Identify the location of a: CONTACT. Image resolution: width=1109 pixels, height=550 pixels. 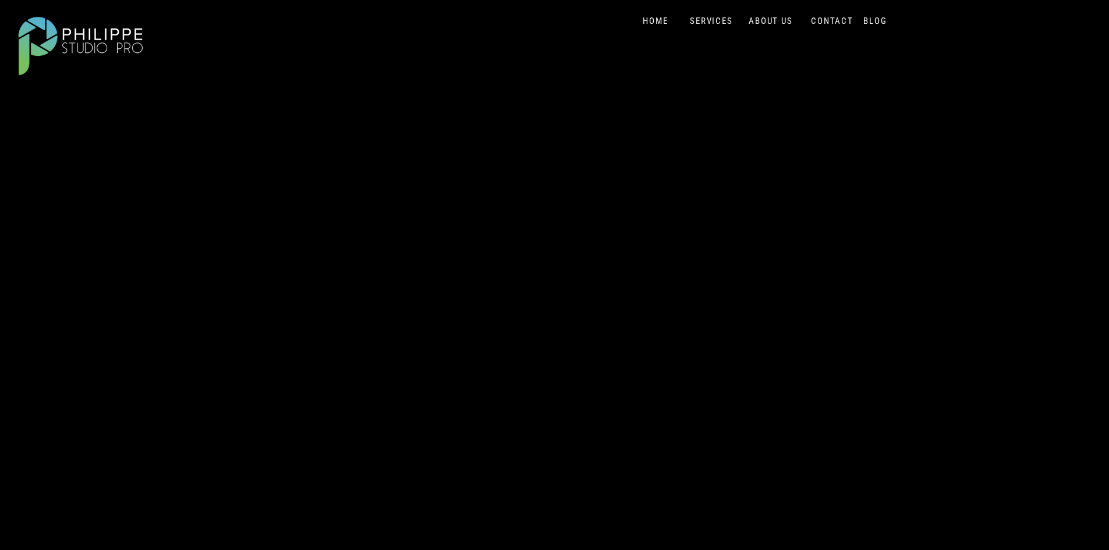
(833, 21).